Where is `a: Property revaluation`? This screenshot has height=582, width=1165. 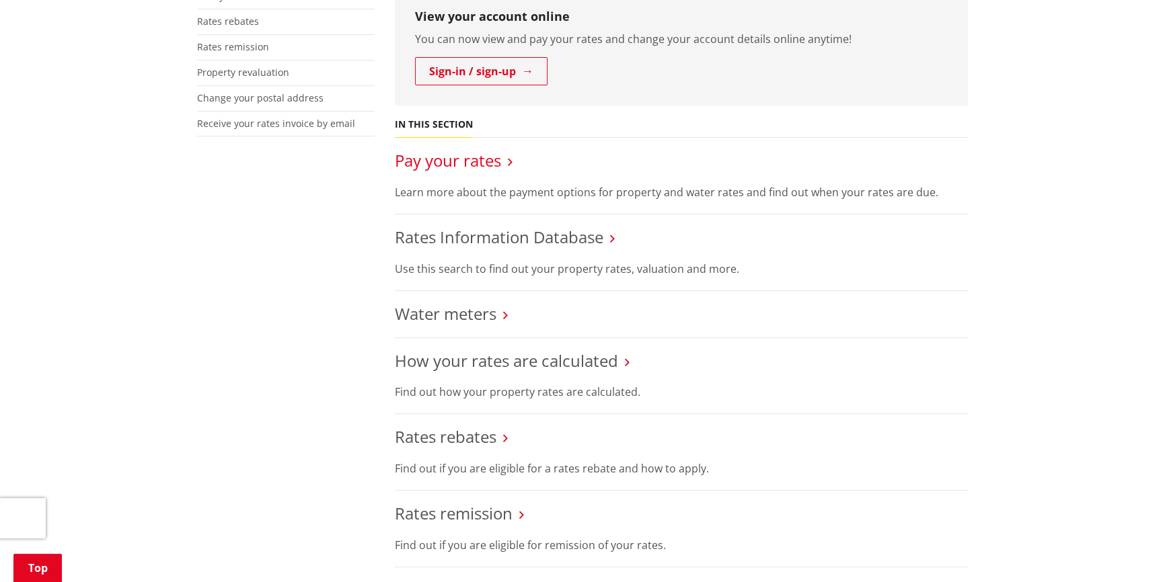 a: Property revaluation is located at coordinates (243, 72).